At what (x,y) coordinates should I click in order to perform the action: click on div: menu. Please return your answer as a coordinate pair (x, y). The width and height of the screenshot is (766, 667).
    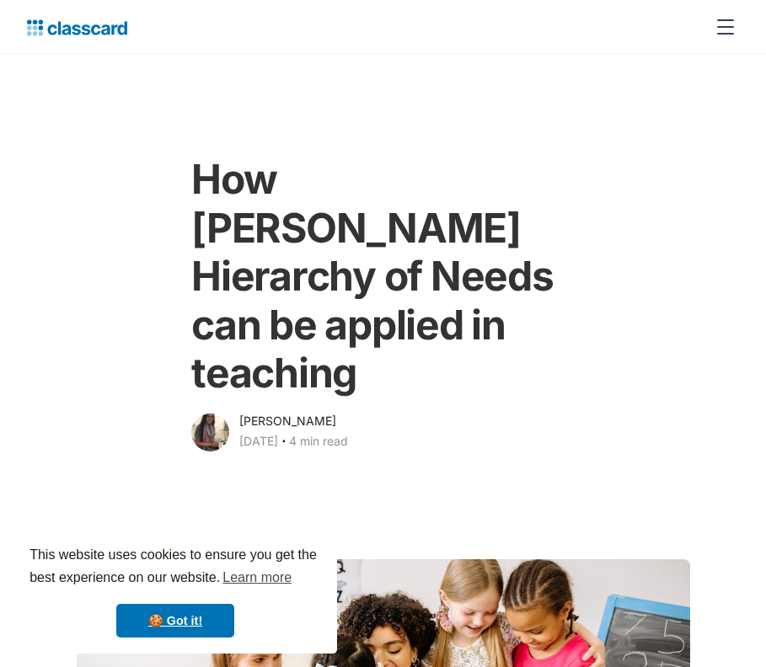
    Looking at the image, I should click on (722, 27).